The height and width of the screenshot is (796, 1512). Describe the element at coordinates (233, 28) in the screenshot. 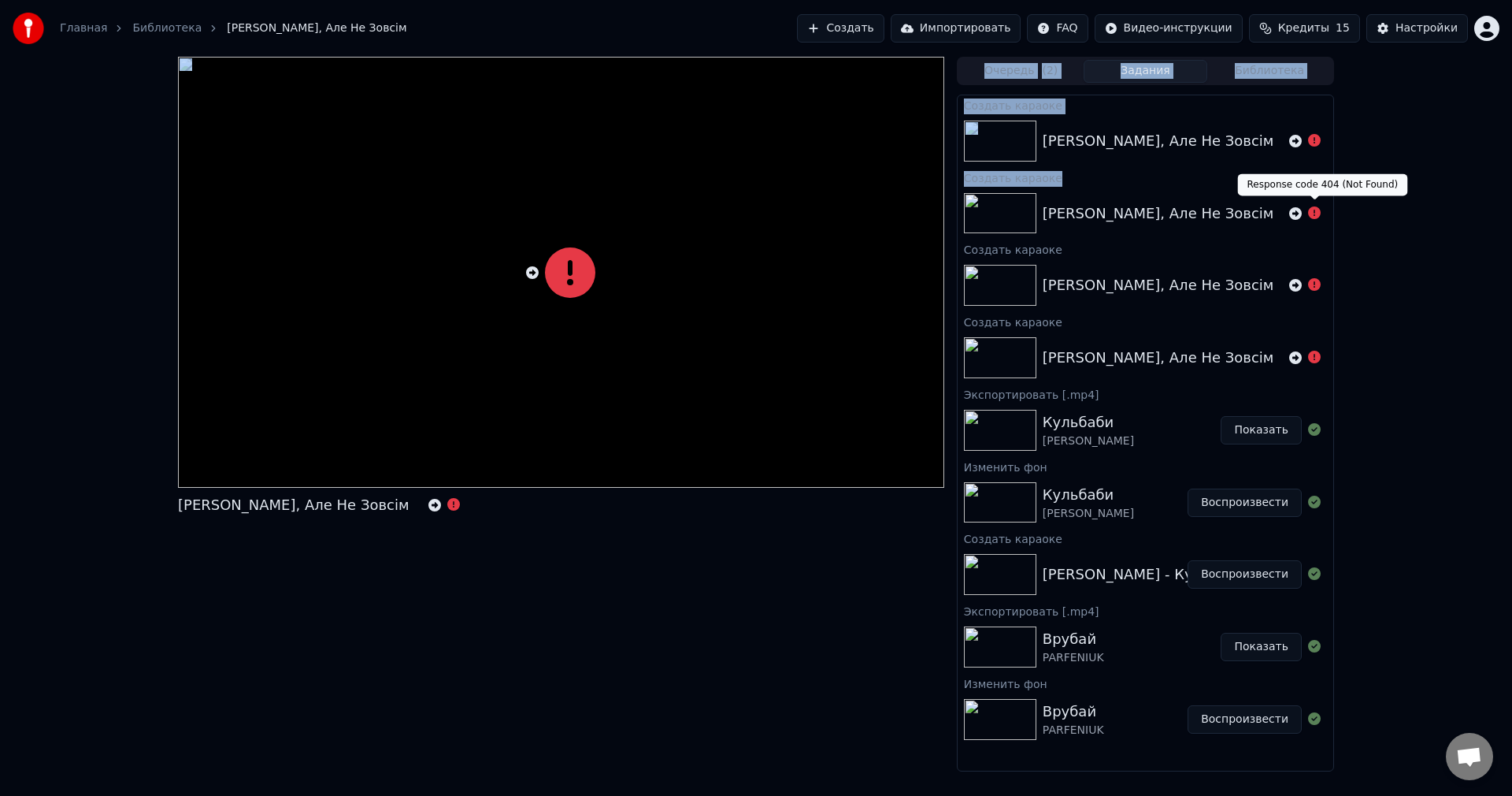

I see `nav: breadcrumb` at that location.